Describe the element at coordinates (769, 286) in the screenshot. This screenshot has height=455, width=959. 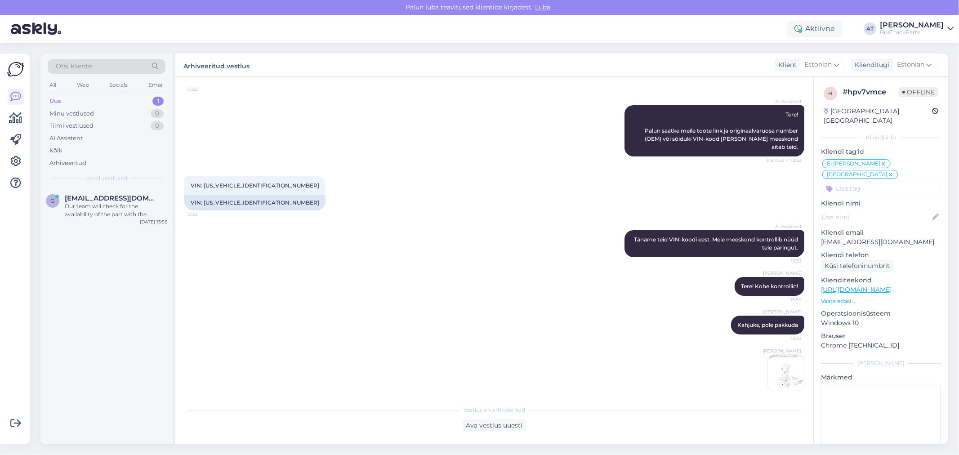
I see `span: Tere! Kohe kontrollin!` at that location.